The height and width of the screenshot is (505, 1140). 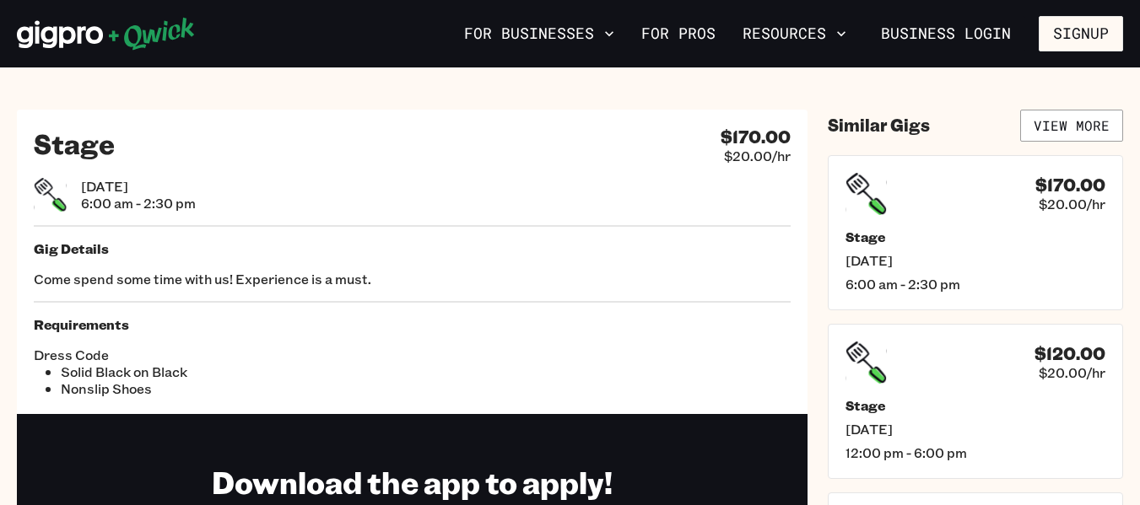 I want to click on a: Business Login, so click(x=946, y=34).